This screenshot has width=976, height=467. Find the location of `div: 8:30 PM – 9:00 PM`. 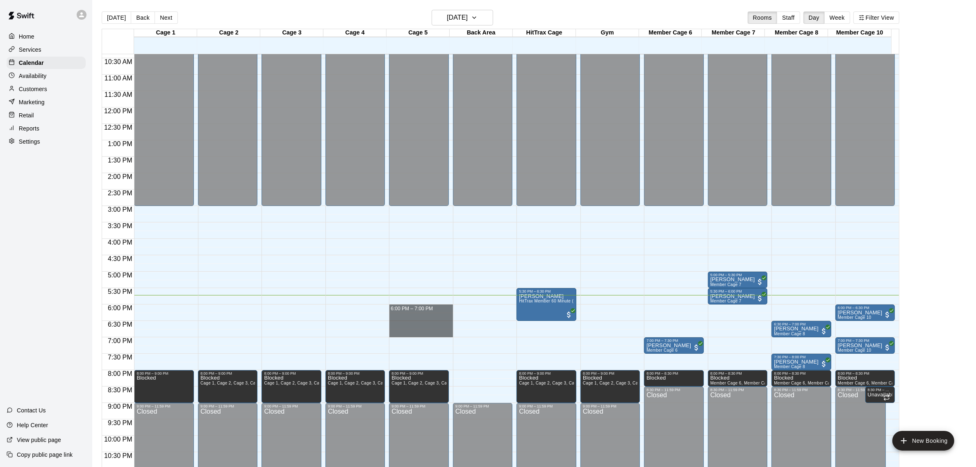

div: 8:30 PM – 9:00 PM is located at coordinates (880, 389).